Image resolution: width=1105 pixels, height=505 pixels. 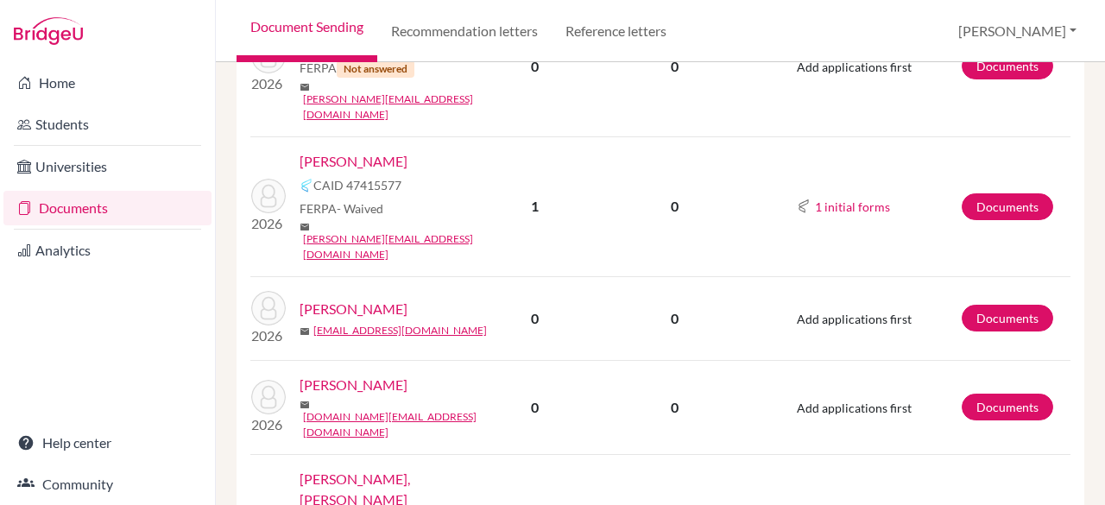 What do you see at coordinates (268, 397) in the screenshot?
I see `img: Rich, Trevor` at bounding box center [268, 397].